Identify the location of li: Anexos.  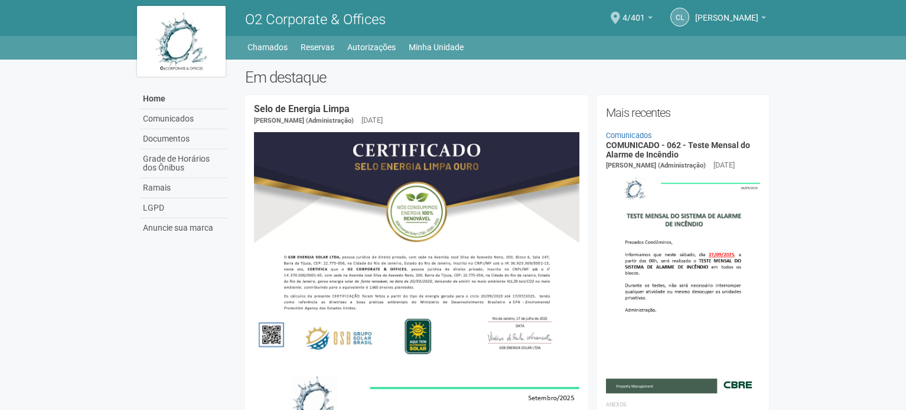
(683, 405).